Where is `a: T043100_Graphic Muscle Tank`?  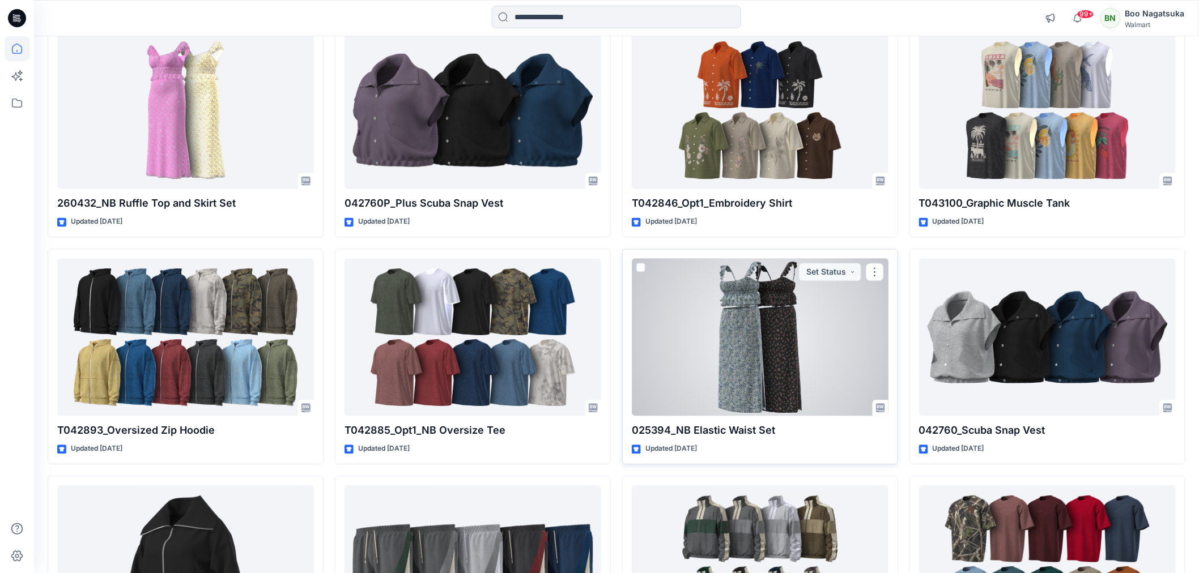
a: T043100_Graphic Muscle Tank is located at coordinates (1047, 110).